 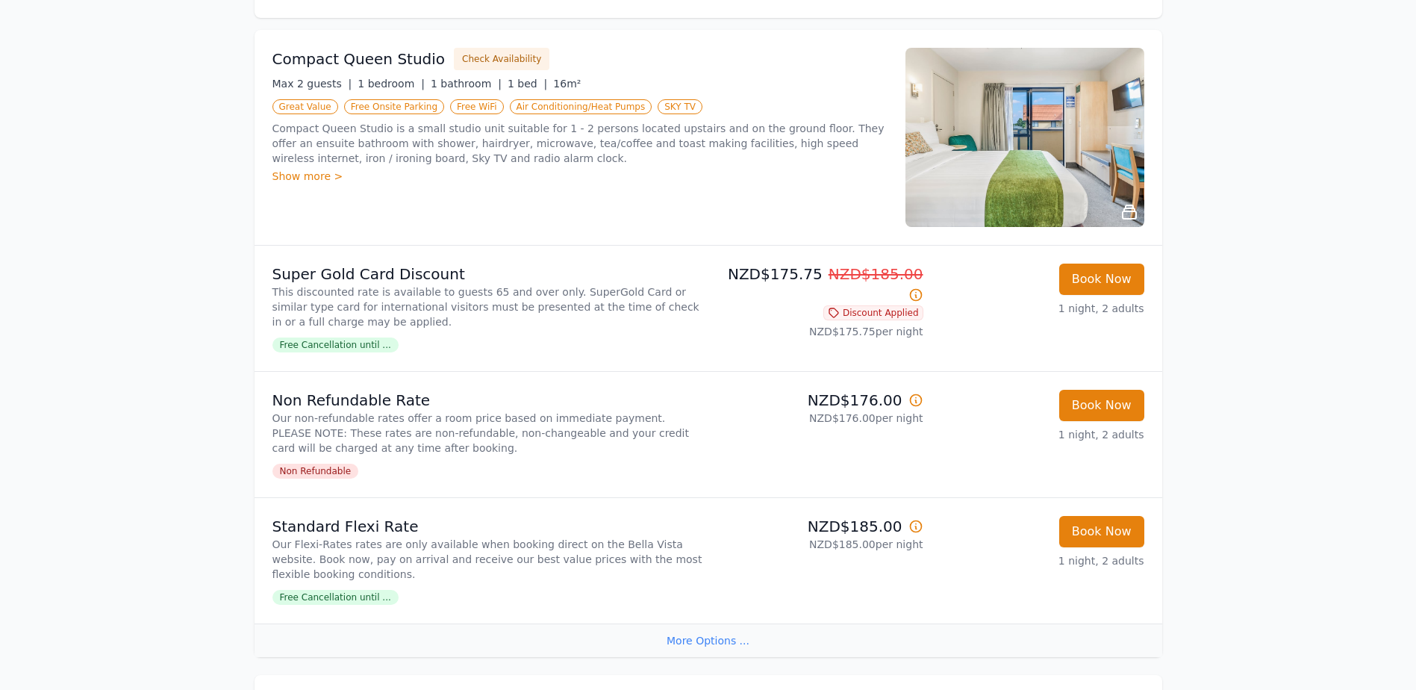 What do you see at coordinates (819, 526) in the screenshot?
I see `p: NZD$185.00` at bounding box center [819, 526].